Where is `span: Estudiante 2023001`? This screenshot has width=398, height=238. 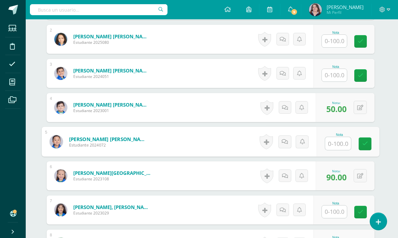 span: Estudiante 2023001 is located at coordinates (112, 110).